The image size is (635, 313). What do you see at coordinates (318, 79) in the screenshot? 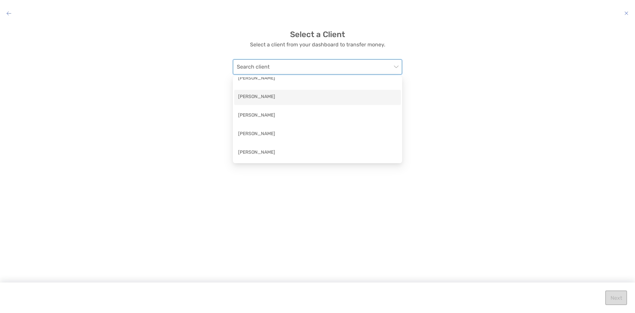
I see `div: Percia Safar` at bounding box center [318, 79].